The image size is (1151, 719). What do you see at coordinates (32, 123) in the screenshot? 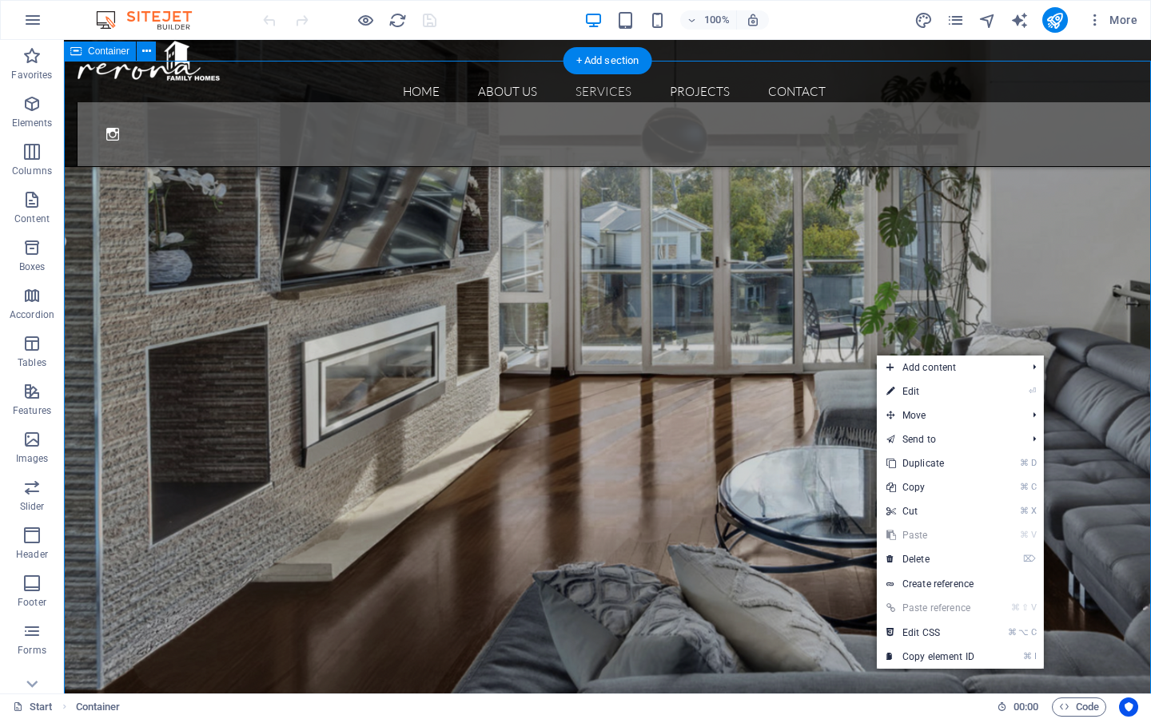
I see `p: Elements` at bounding box center [32, 123].